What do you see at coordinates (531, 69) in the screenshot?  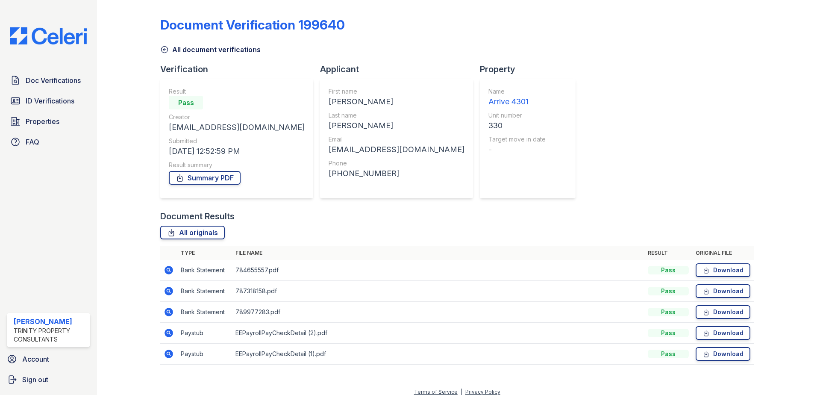 I see `div: Property` at bounding box center [531, 69].